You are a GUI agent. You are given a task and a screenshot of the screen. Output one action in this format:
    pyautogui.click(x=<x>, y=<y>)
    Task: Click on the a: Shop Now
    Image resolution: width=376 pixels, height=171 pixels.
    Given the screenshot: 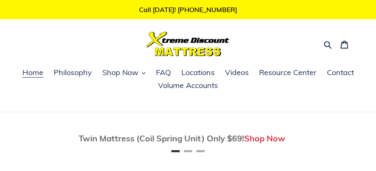 What is the action you would take?
    pyautogui.click(x=265, y=138)
    